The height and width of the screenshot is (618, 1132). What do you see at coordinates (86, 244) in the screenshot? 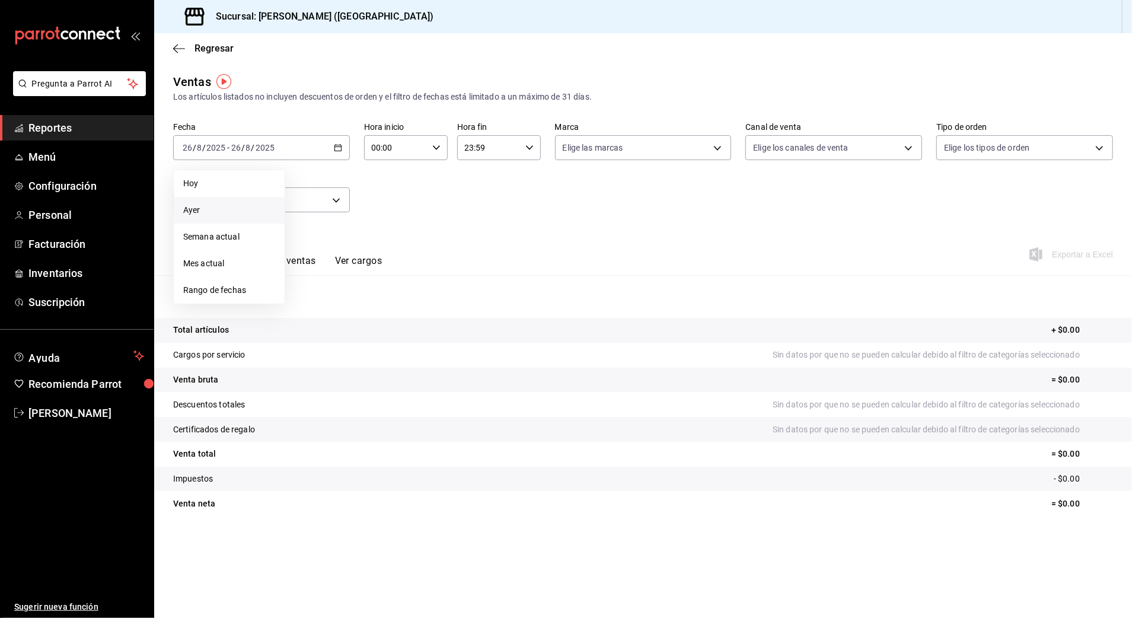
I see `span: Facturación` at bounding box center [86, 244].